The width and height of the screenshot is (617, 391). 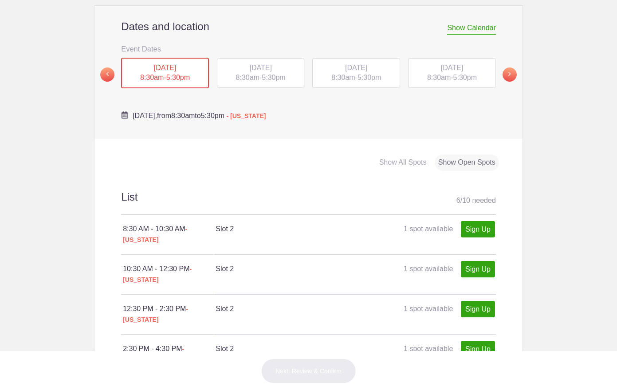 What do you see at coordinates (169, 314) in the screenshot?
I see `div: 12:30 PM - 2:30 PM` at bounding box center [169, 314].